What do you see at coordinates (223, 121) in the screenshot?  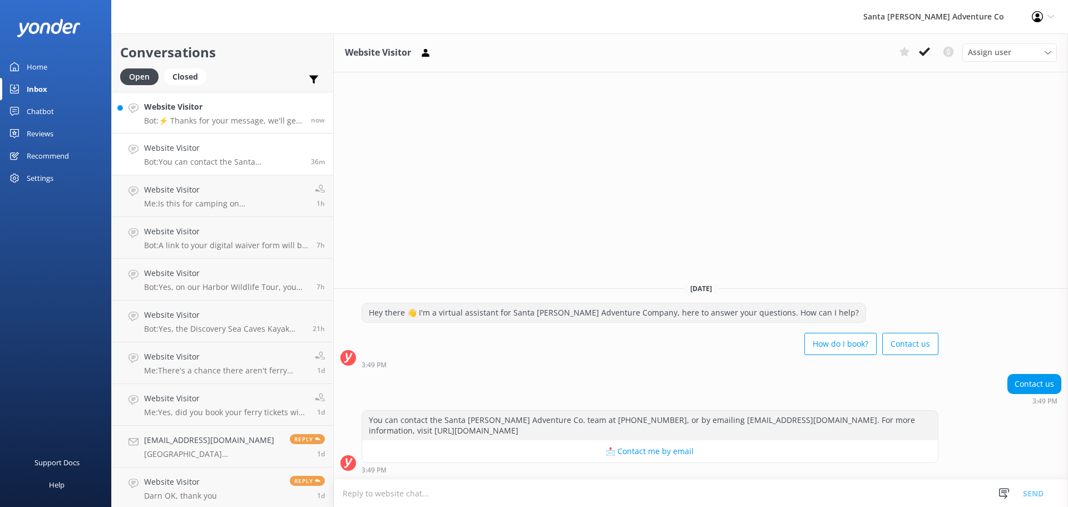 I see `p: Bot: ⚡ Thanks for your message, we'll get back to you as soon as we can. You're also welcome to k...` at bounding box center [223, 121].